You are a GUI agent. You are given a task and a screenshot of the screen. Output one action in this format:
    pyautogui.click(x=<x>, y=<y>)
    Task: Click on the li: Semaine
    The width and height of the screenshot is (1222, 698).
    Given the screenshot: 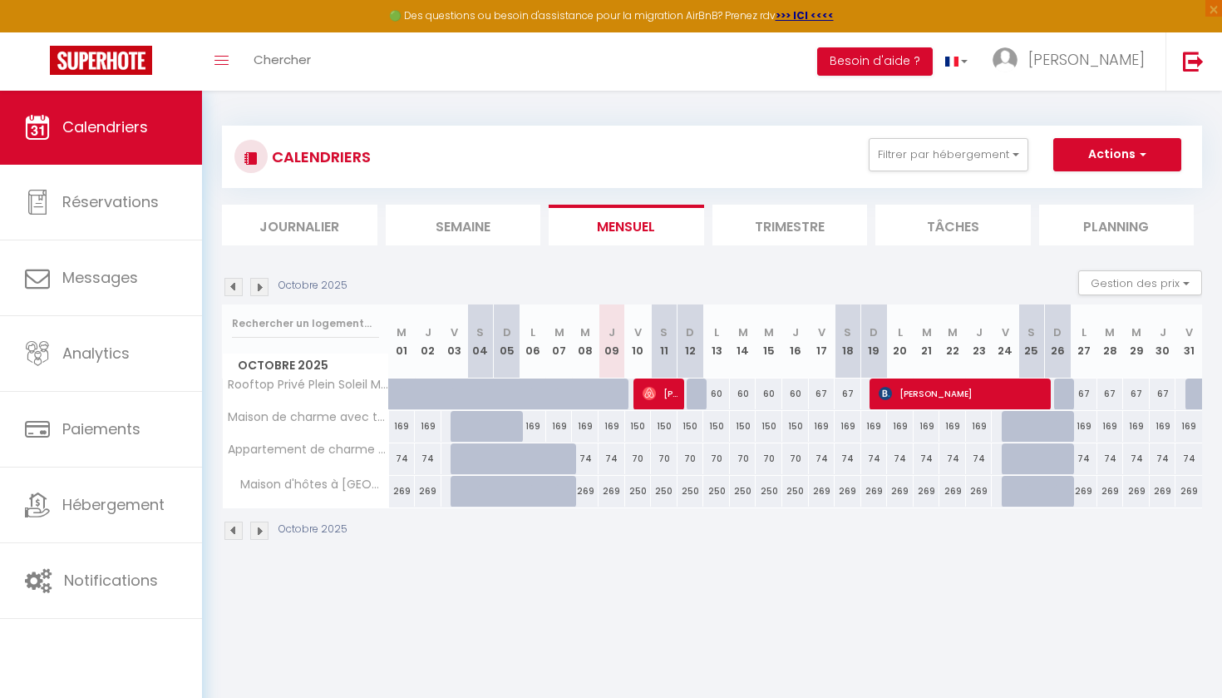 What is the action you would take?
    pyautogui.click(x=463, y=225)
    